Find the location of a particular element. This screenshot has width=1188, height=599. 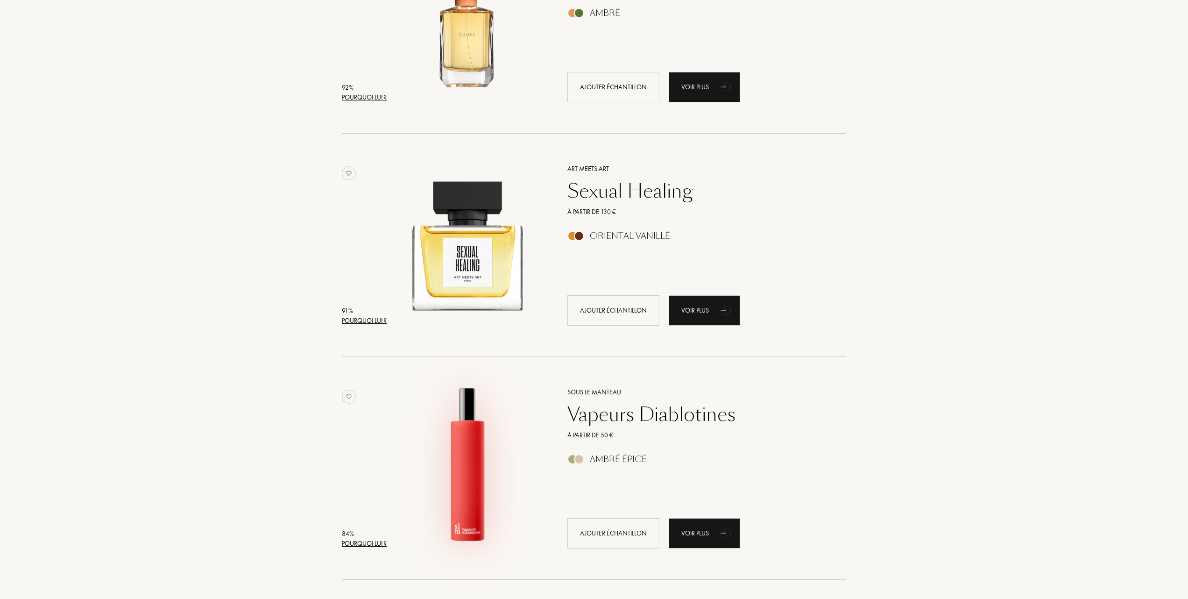

a: Vapeurs Diablotines Sous le Manteau is located at coordinates (472, 467).